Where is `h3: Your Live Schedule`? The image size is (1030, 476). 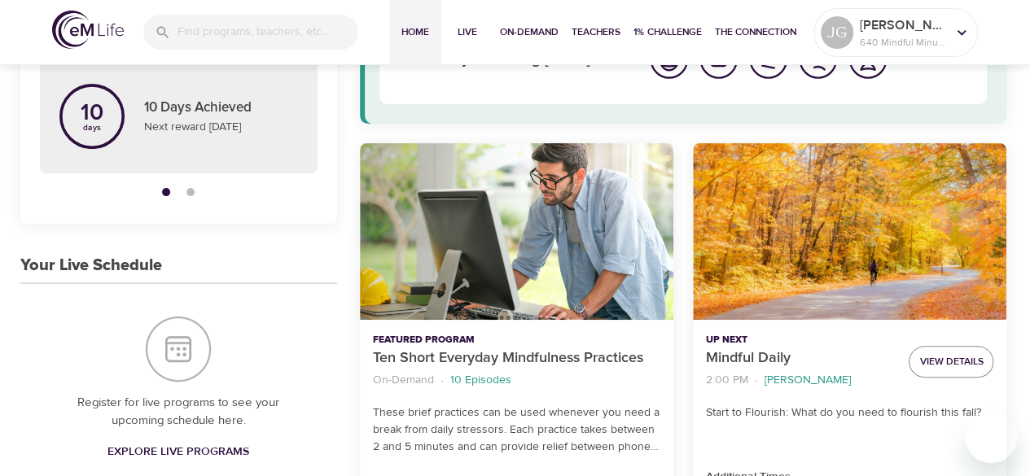 h3: Your Live Schedule is located at coordinates (91, 266).